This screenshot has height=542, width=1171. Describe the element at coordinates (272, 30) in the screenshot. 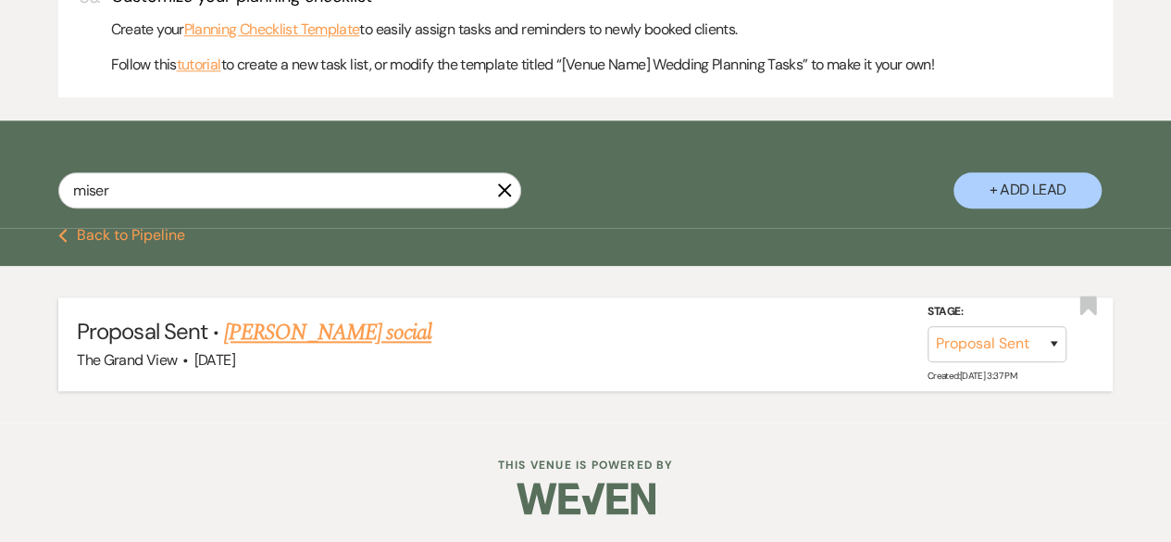

I see `a: Planning Checklist Template` at that location.